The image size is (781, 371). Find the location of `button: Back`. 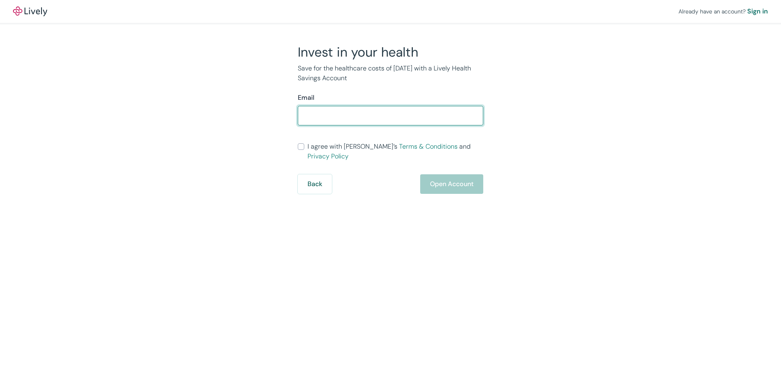

button: Back is located at coordinates (315, 184).